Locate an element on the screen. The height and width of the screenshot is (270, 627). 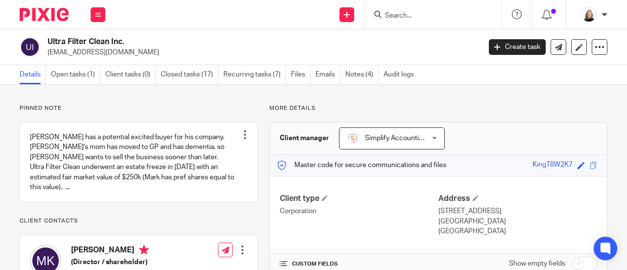
h4: CUSTOM FIELDS is located at coordinates (359, 264).